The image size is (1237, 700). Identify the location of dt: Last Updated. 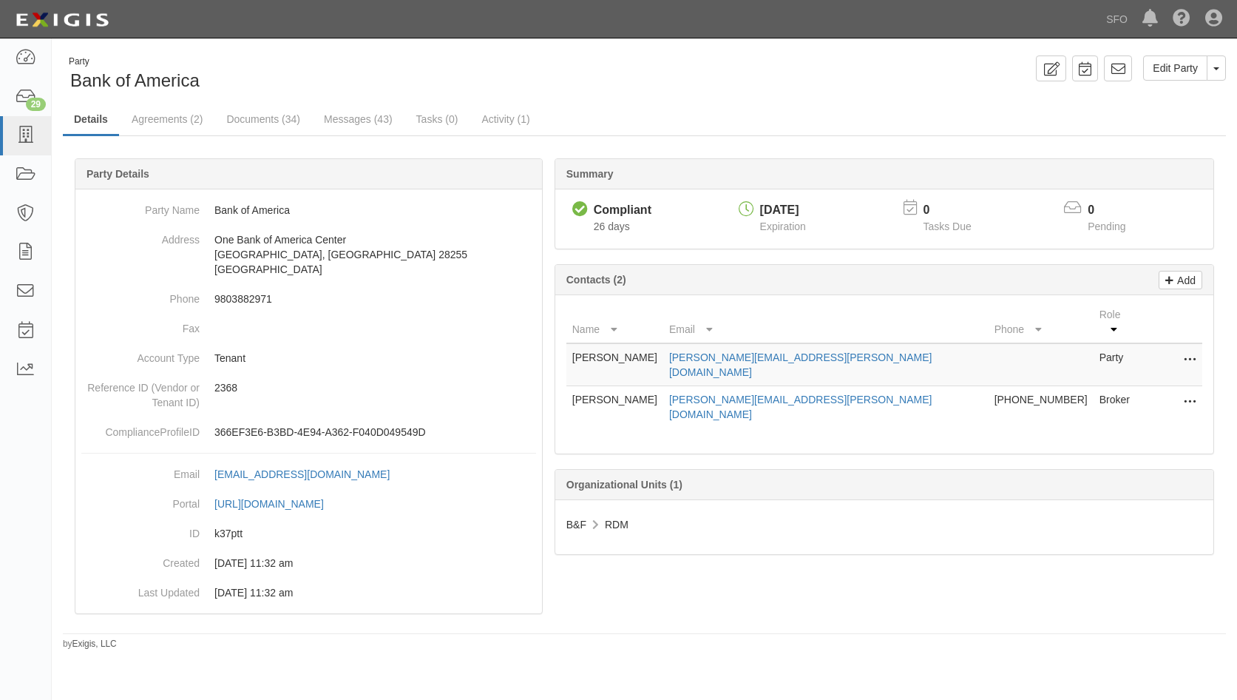
(140, 589).